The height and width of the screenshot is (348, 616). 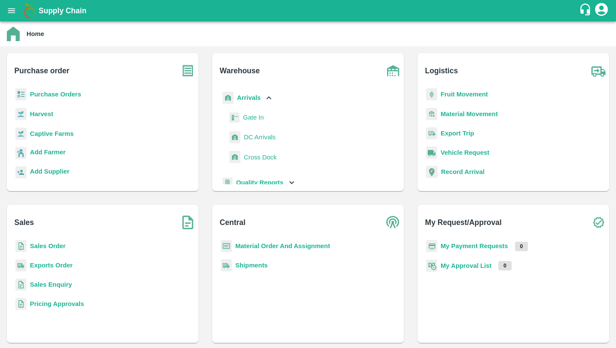 What do you see at coordinates (188, 71) in the screenshot?
I see `img: purchase` at bounding box center [188, 71].